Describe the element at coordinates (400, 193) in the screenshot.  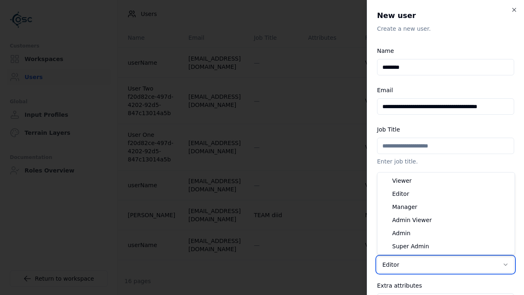
I see `span: Editor` at that location.